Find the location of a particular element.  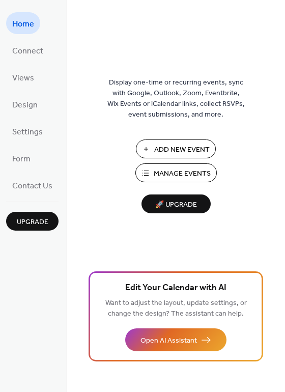

span: Open AI Assistant is located at coordinates (168, 340).